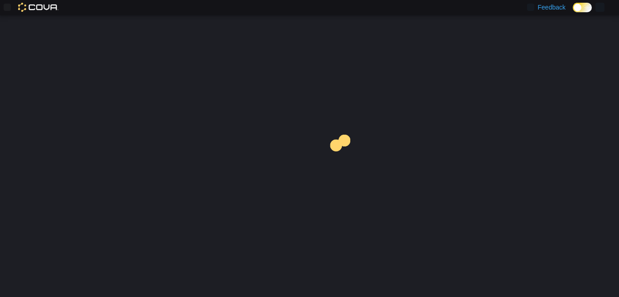 This screenshot has height=297, width=619. Describe the element at coordinates (552, 7) in the screenshot. I see `span: Feedback` at that location.